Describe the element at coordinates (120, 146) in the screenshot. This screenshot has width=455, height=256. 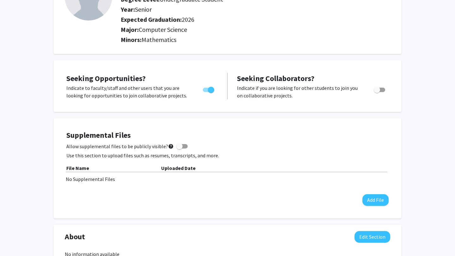
I see `span: Allow supplemental files to be publicly visible?` at that location.